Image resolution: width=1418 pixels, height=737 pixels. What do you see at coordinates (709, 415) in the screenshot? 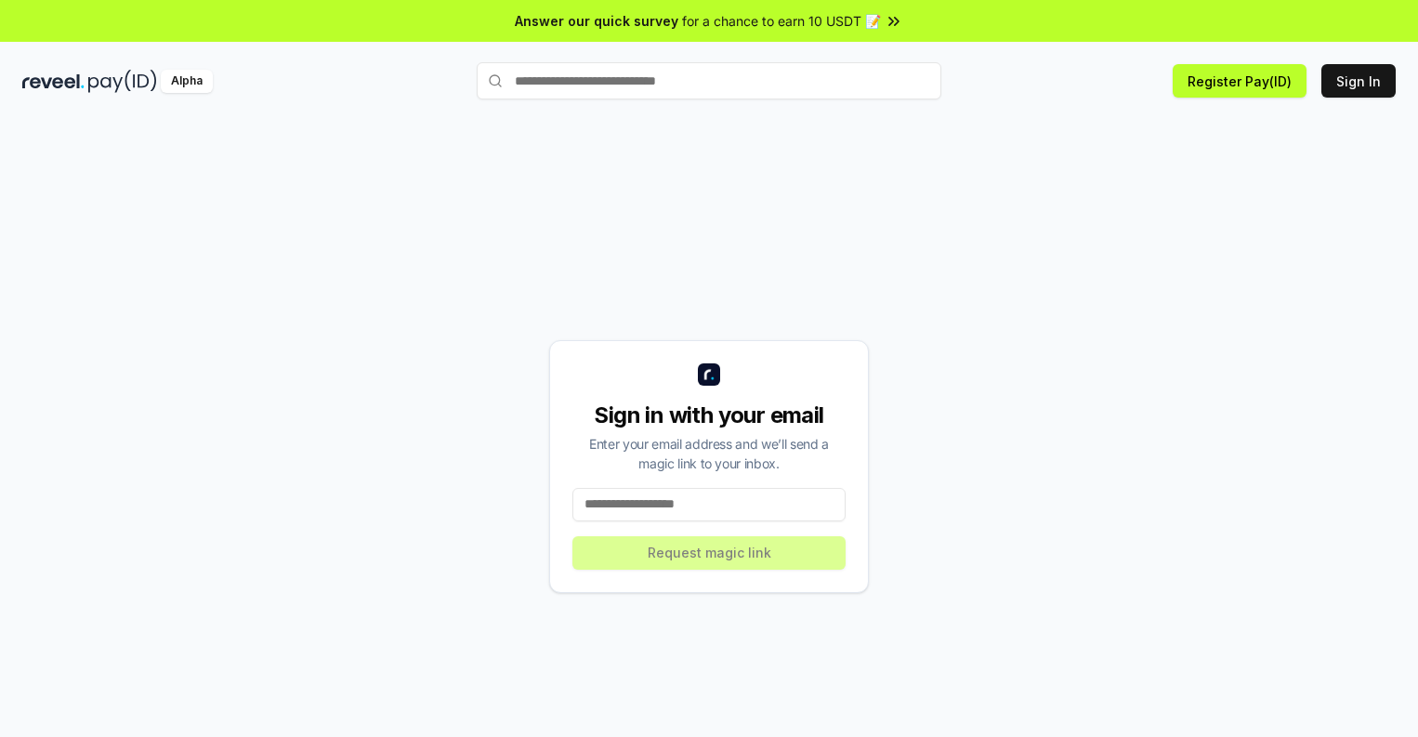
I see `div: Sign in with your email` at bounding box center [709, 415].